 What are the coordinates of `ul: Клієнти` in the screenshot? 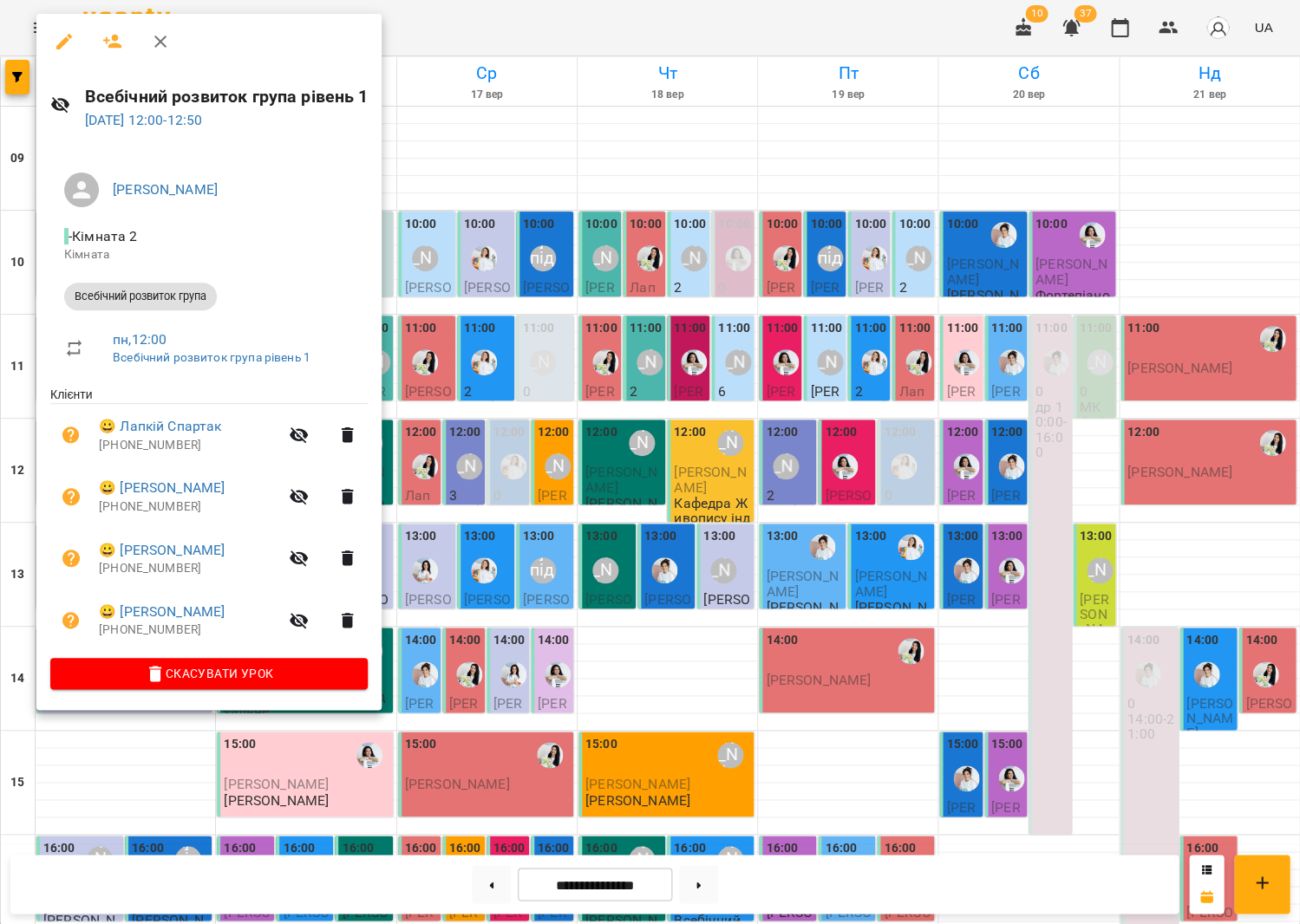 It's located at (209, 522).